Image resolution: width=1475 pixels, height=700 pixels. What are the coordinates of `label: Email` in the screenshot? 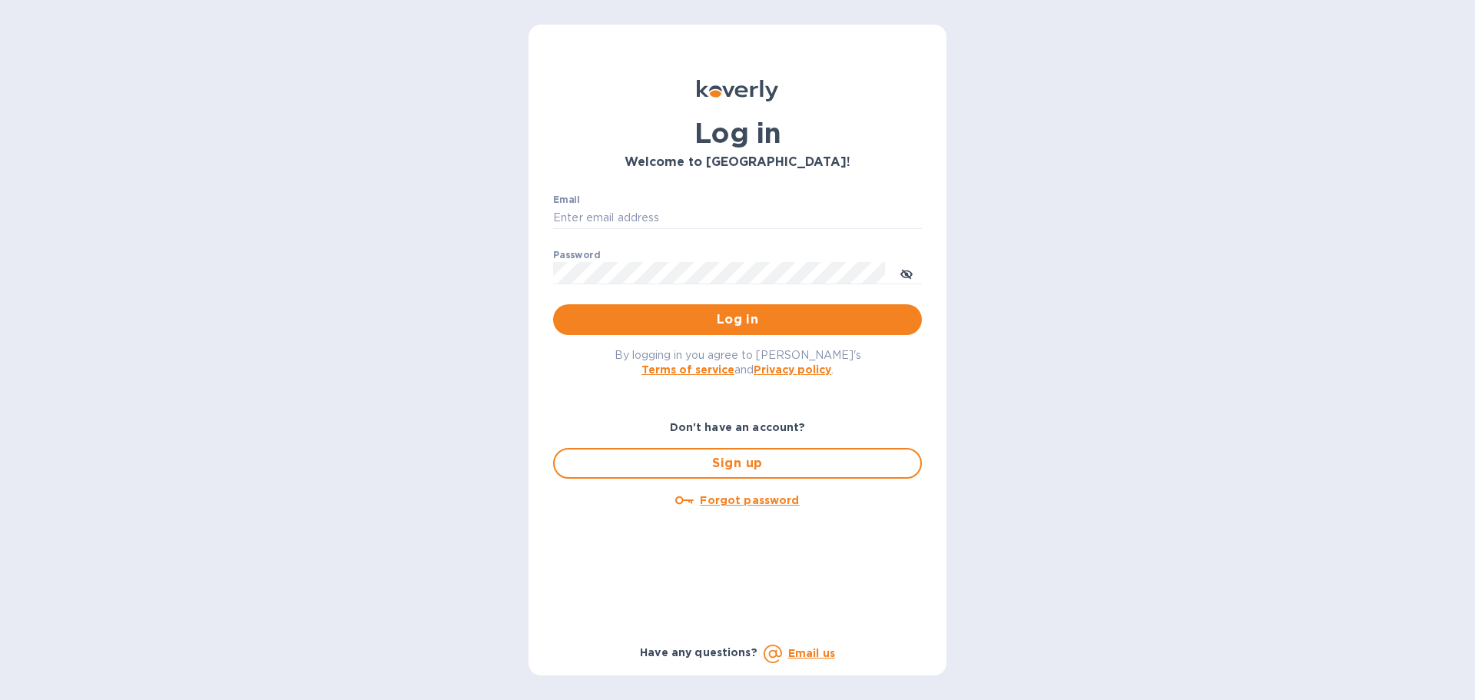 It's located at (566, 200).